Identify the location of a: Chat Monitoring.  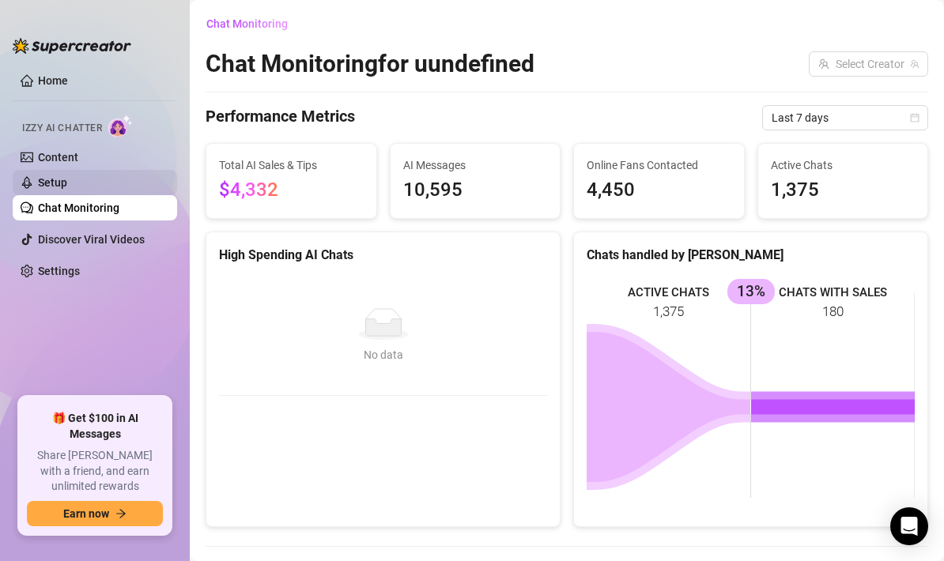
(78, 208).